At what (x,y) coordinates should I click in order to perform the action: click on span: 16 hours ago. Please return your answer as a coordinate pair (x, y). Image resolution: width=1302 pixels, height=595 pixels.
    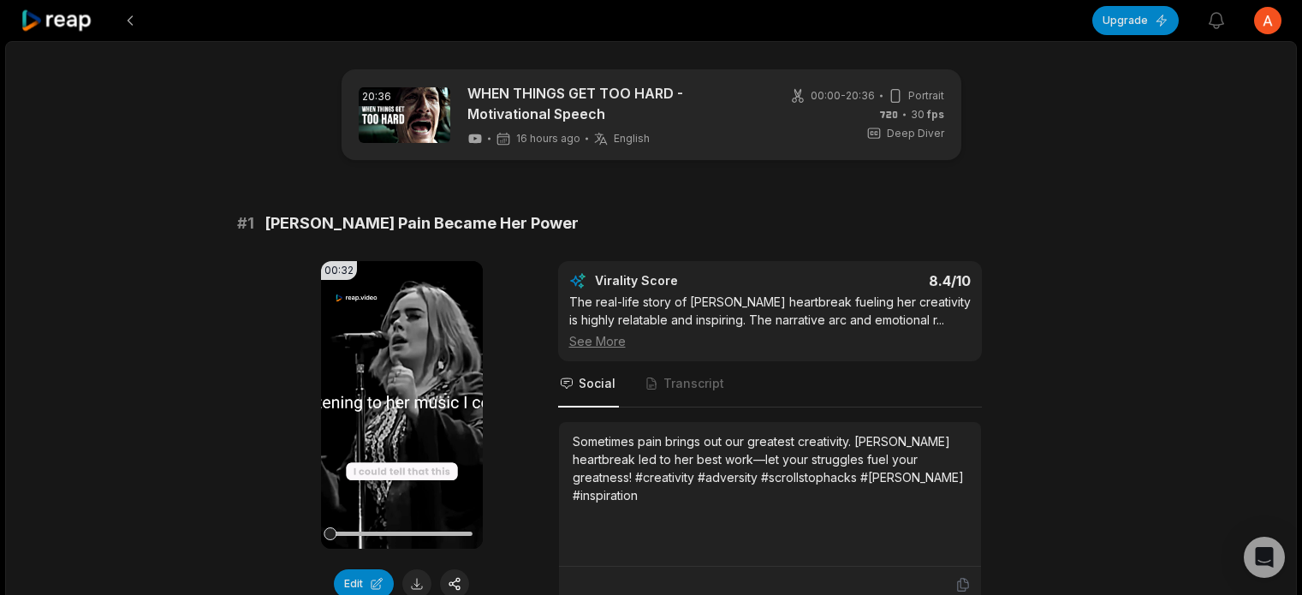
    Looking at the image, I should click on (548, 139).